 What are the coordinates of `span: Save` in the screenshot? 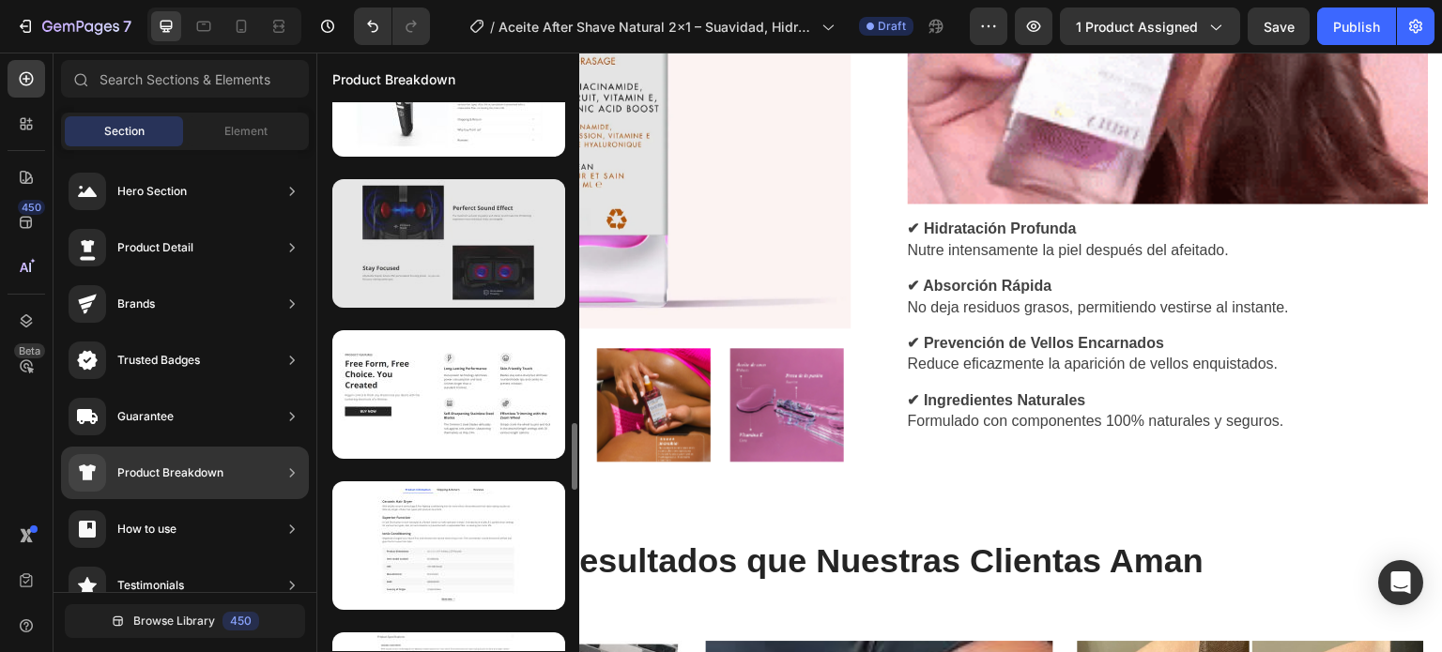 It's located at (1278, 26).